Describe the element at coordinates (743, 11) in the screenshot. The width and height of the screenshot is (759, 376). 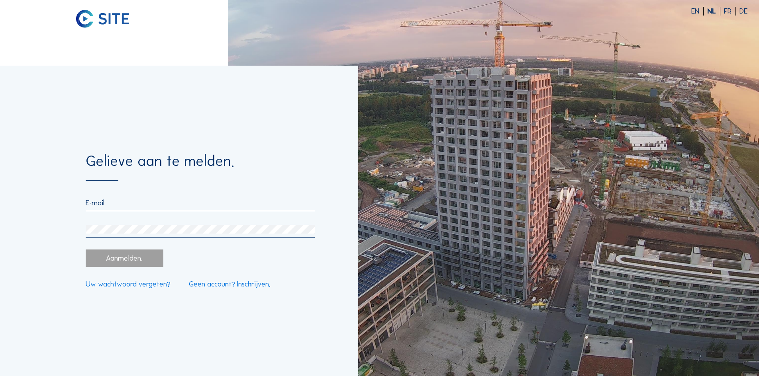
I see `div: DE` at that location.